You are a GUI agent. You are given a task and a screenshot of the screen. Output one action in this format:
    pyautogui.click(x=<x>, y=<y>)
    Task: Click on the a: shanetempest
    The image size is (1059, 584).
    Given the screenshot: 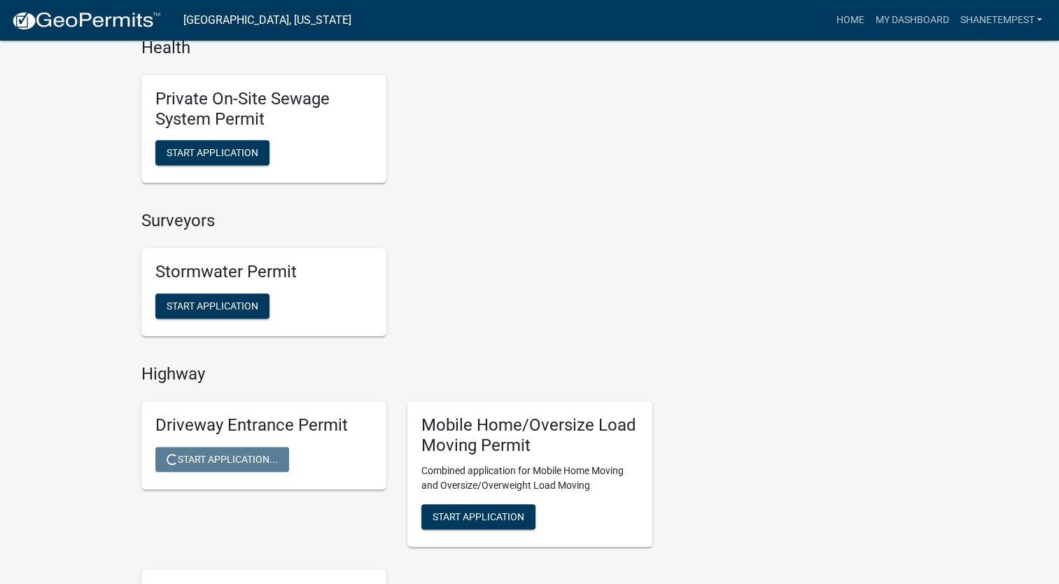 What is the action you would take?
    pyautogui.click(x=1001, y=20)
    